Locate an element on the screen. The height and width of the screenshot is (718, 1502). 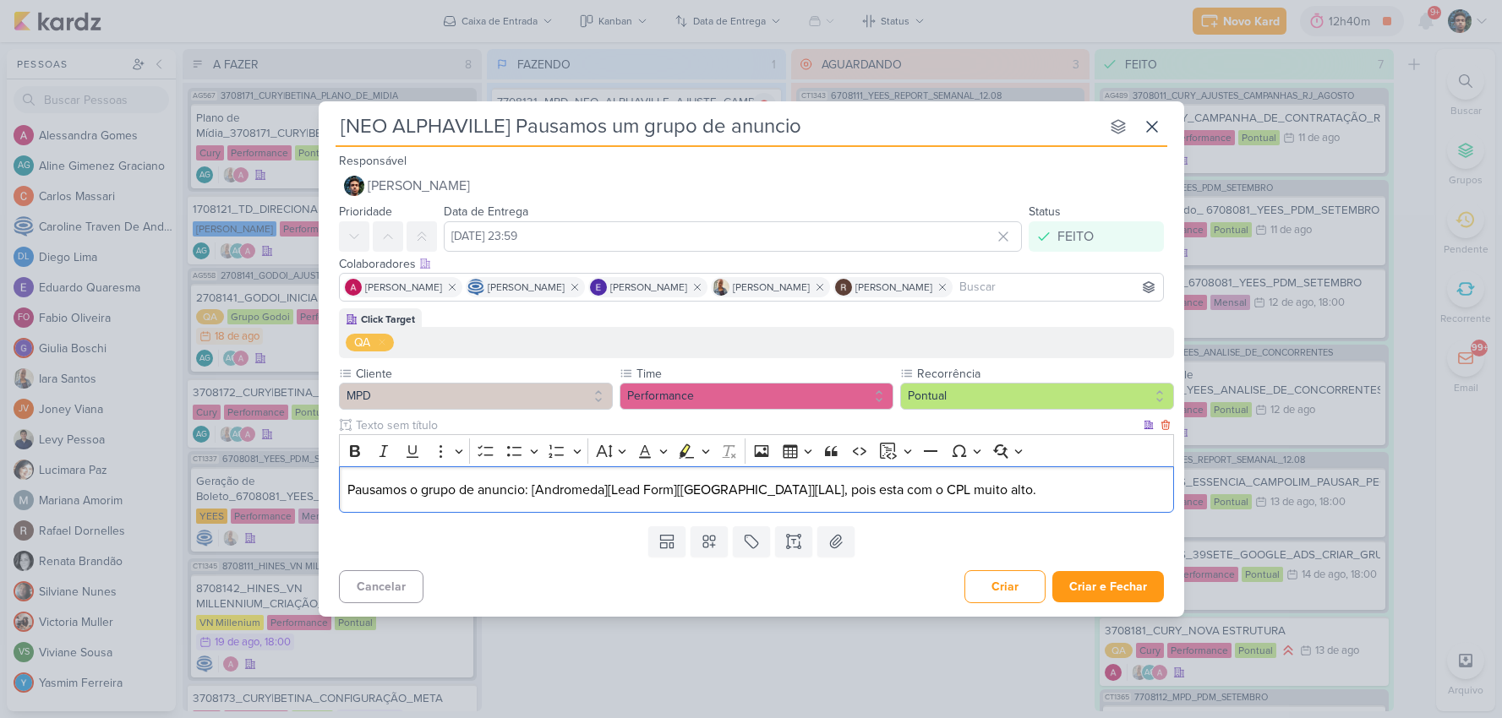
button: Criar e Fechar is located at coordinates (1108, 587).